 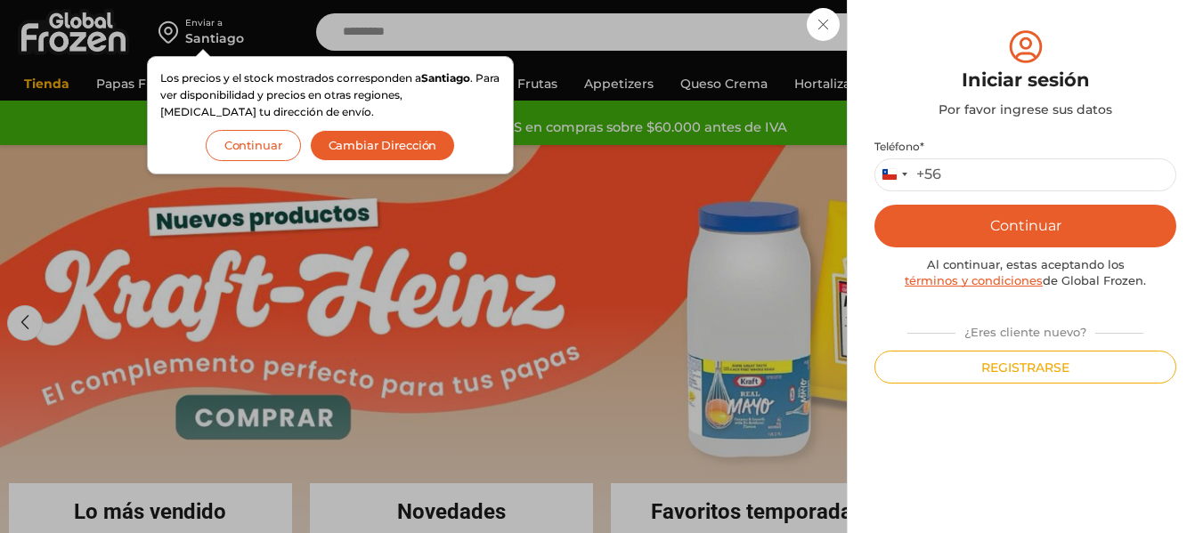 What do you see at coordinates (330, 95) in the screenshot?
I see `p: Los precios y el stock mostrados corresponden a . Para ver disponibilidad y precios en otras regi...` at bounding box center [330, 95].